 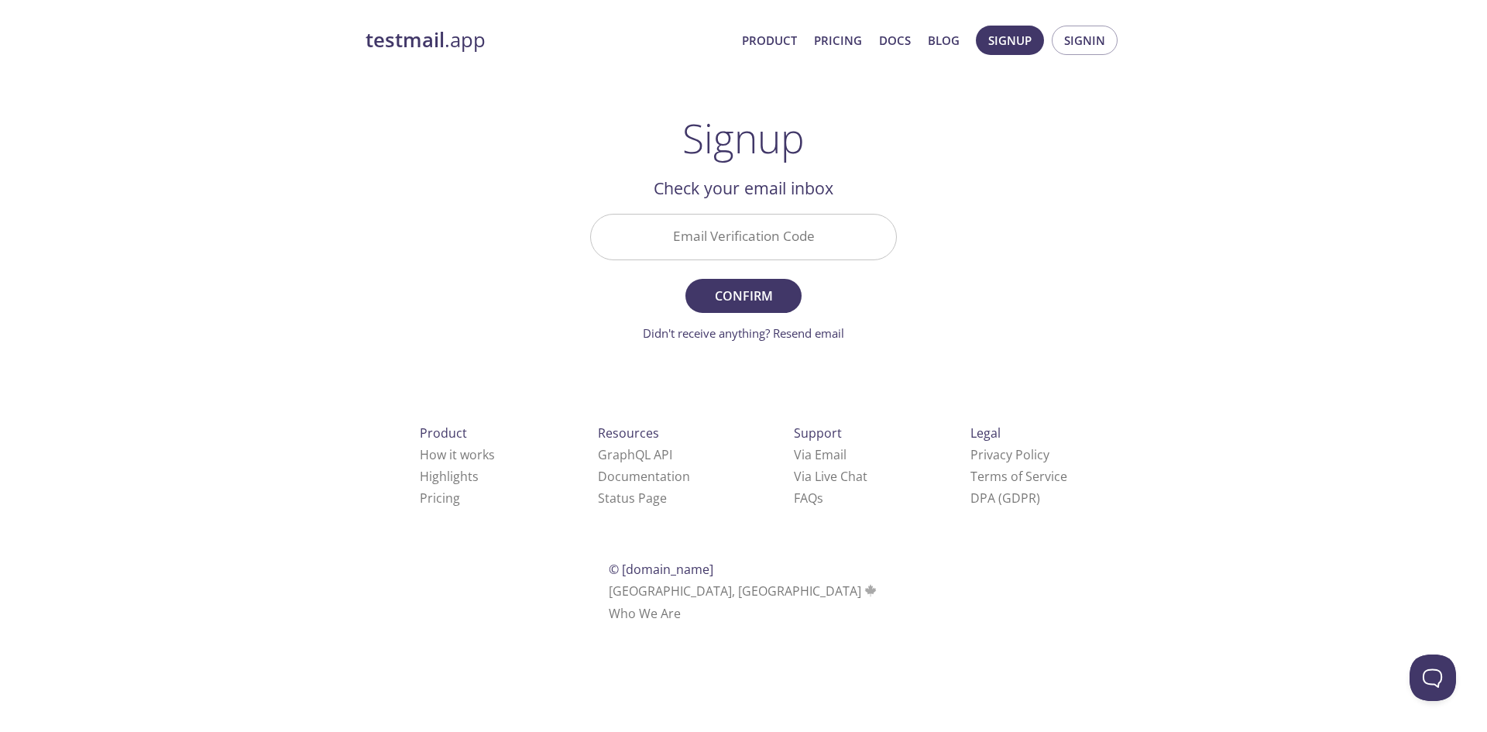 I want to click on span: Resources, so click(x=628, y=433).